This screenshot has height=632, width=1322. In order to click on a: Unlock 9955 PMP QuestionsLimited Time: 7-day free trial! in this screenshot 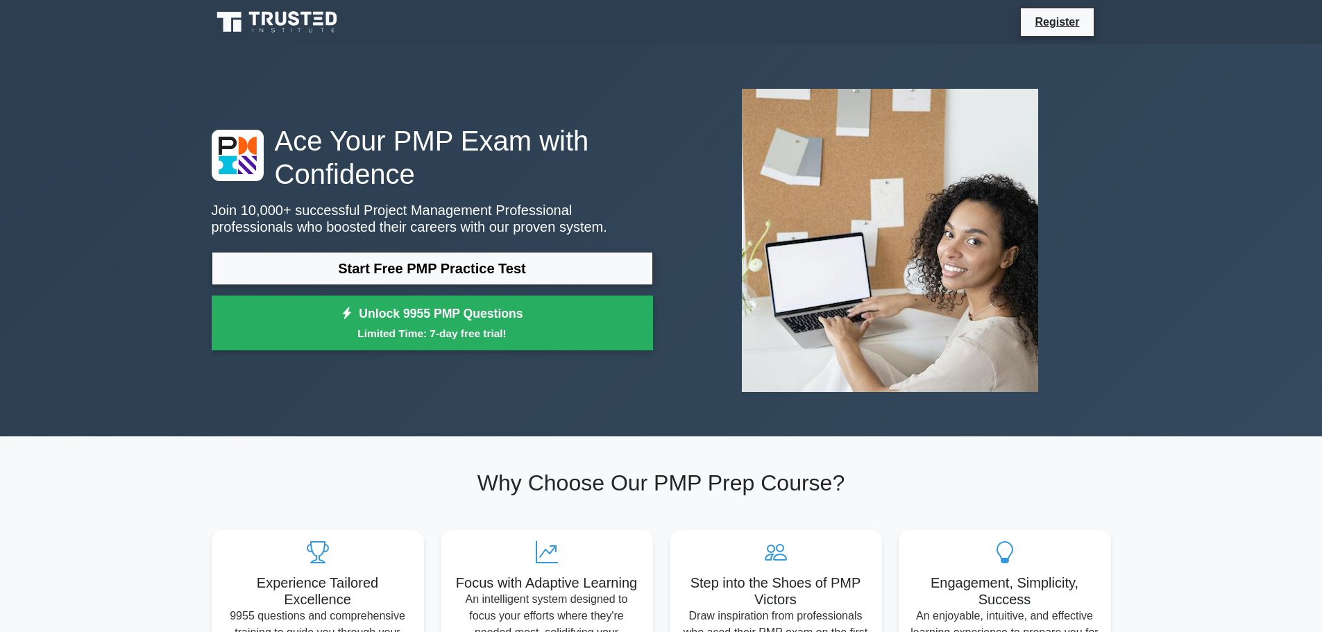, I will do `click(432, 323)`.